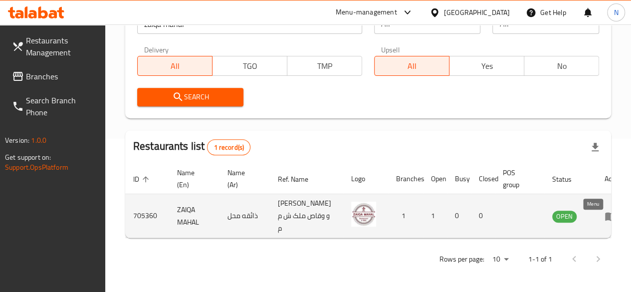 This screenshot has height=292, width=631. I want to click on label: Delivery, so click(157, 49).